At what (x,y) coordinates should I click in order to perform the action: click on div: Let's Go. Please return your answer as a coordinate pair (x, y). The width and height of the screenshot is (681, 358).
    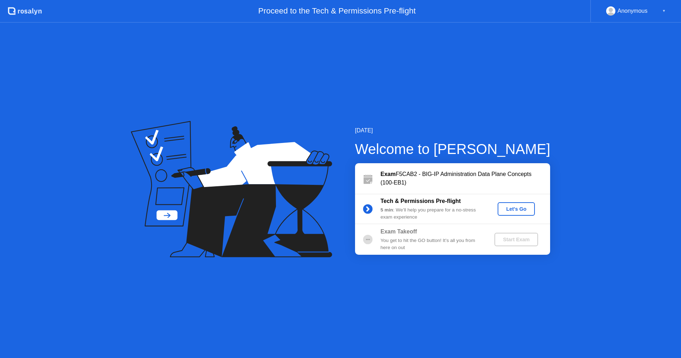
    Looking at the image, I should click on (516, 209).